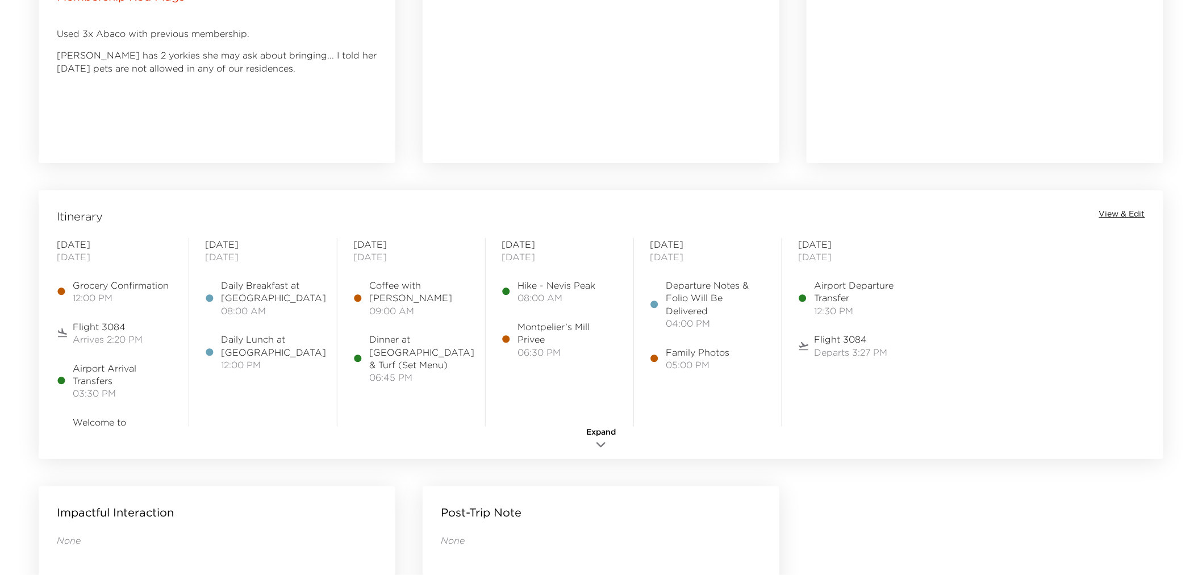 The image size is (1202, 575). I want to click on p: Impactful Interaction, so click(115, 513).